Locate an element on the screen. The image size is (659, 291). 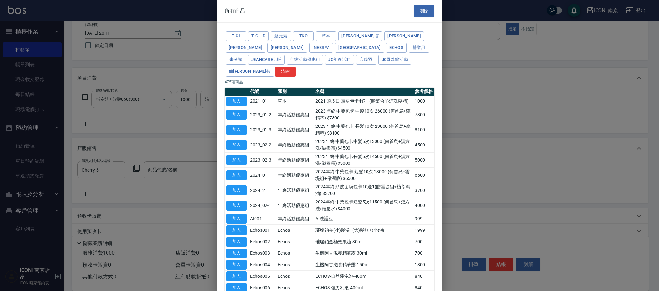
th: 代號 is located at coordinates (262, 92).